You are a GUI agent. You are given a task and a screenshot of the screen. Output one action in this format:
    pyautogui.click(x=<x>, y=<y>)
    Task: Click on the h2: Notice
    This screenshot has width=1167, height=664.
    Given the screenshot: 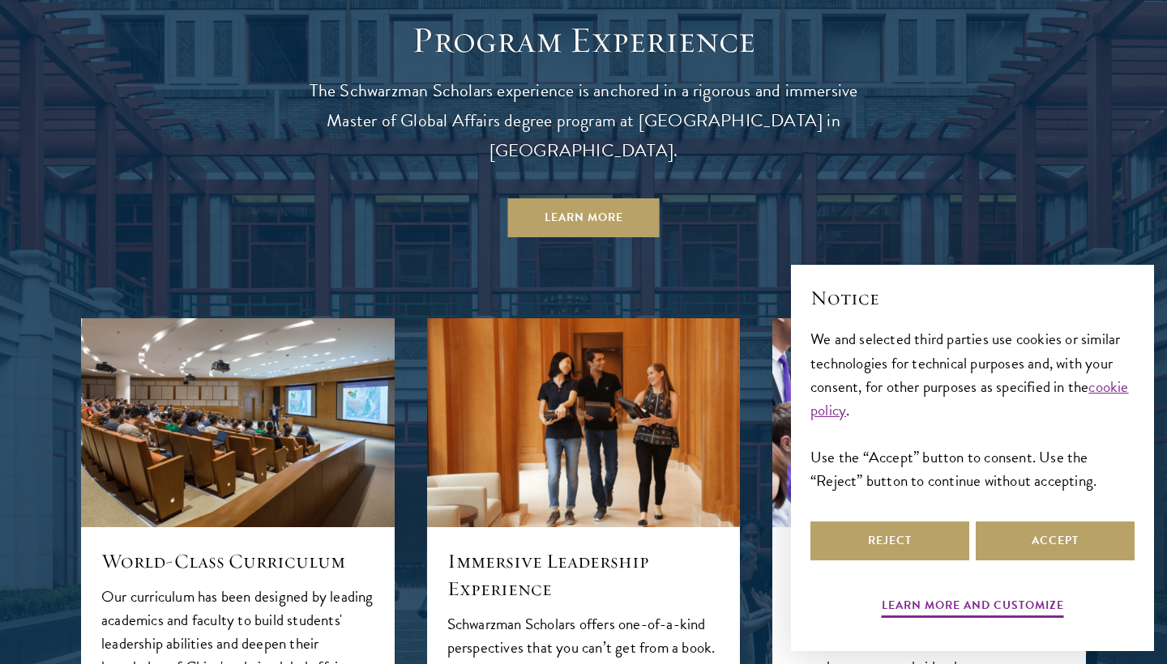 What is the action you would take?
    pyautogui.click(x=972, y=298)
    